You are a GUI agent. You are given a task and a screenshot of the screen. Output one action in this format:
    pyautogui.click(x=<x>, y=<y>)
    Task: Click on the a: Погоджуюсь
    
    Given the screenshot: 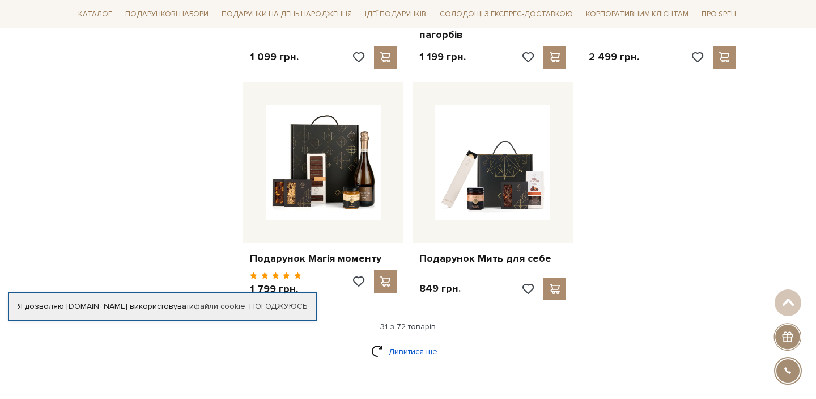 What is the action you would take?
    pyautogui.click(x=278, y=306)
    